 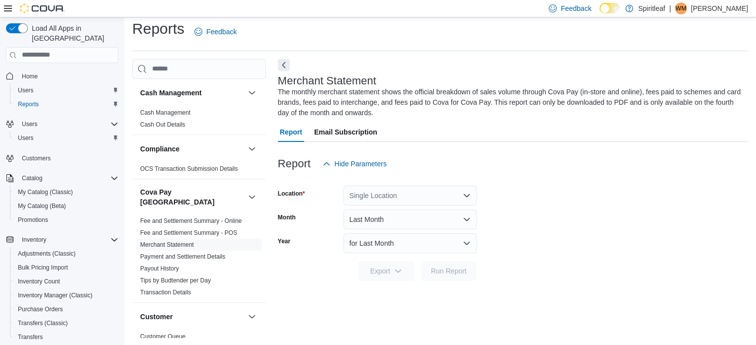 What do you see at coordinates (449, 271) in the screenshot?
I see `button: Run Report` at bounding box center [449, 271].